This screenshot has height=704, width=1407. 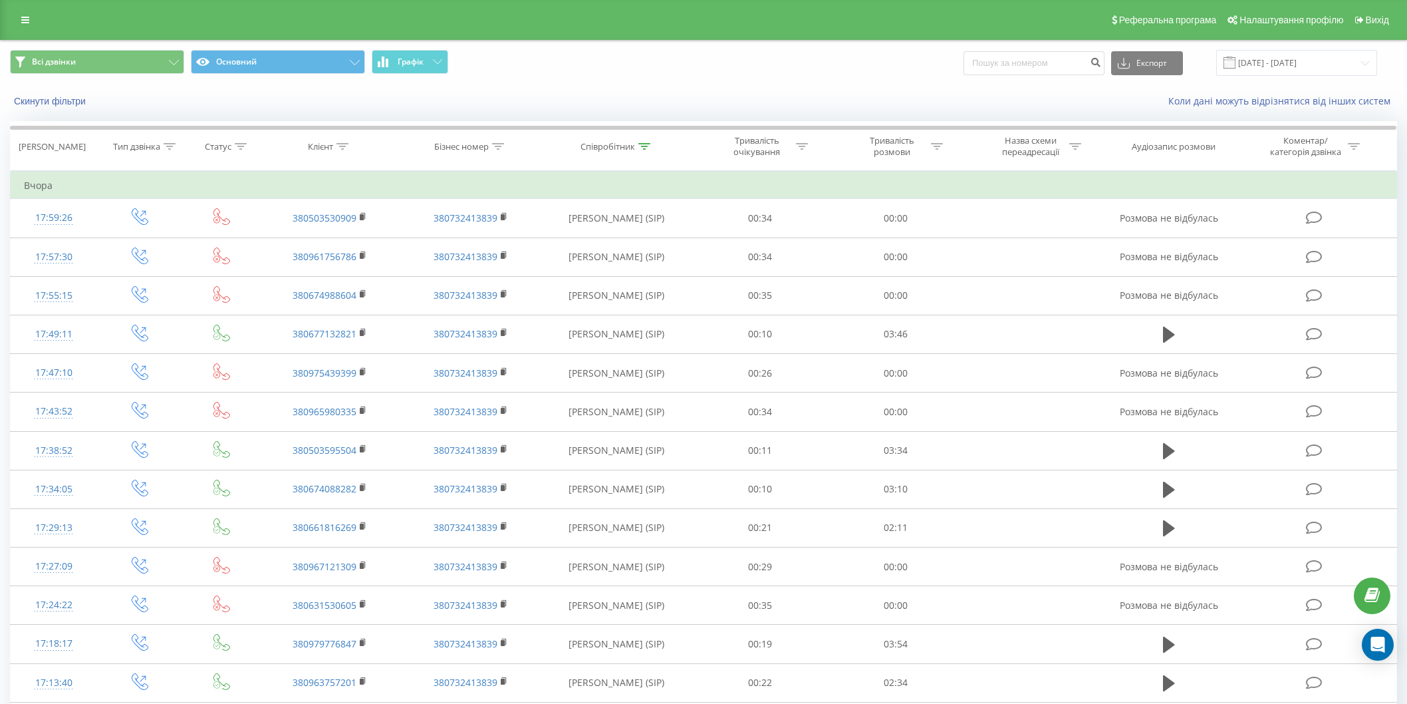 What do you see at coordinates (1306, 146) in the screenshot?
I see `div: Коментар/категорія дзвінка` at bounding box center [1306, 146].